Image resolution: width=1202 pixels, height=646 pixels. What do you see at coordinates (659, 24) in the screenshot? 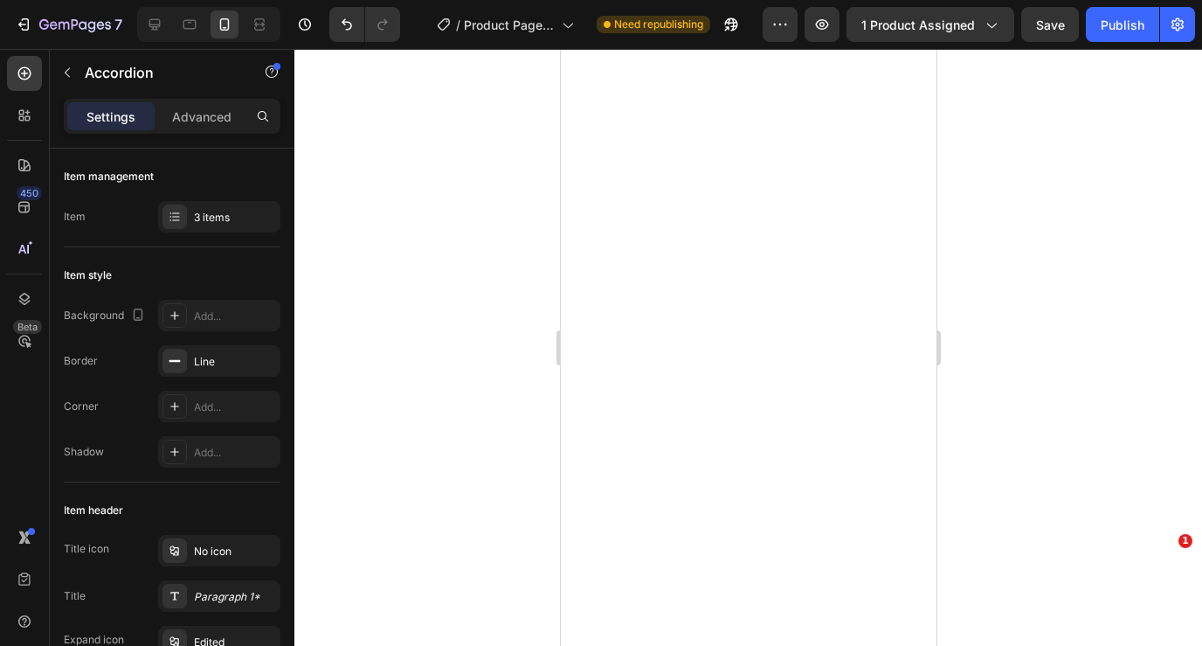
I see `span: Need republishing` at bounding box center [659, 24].